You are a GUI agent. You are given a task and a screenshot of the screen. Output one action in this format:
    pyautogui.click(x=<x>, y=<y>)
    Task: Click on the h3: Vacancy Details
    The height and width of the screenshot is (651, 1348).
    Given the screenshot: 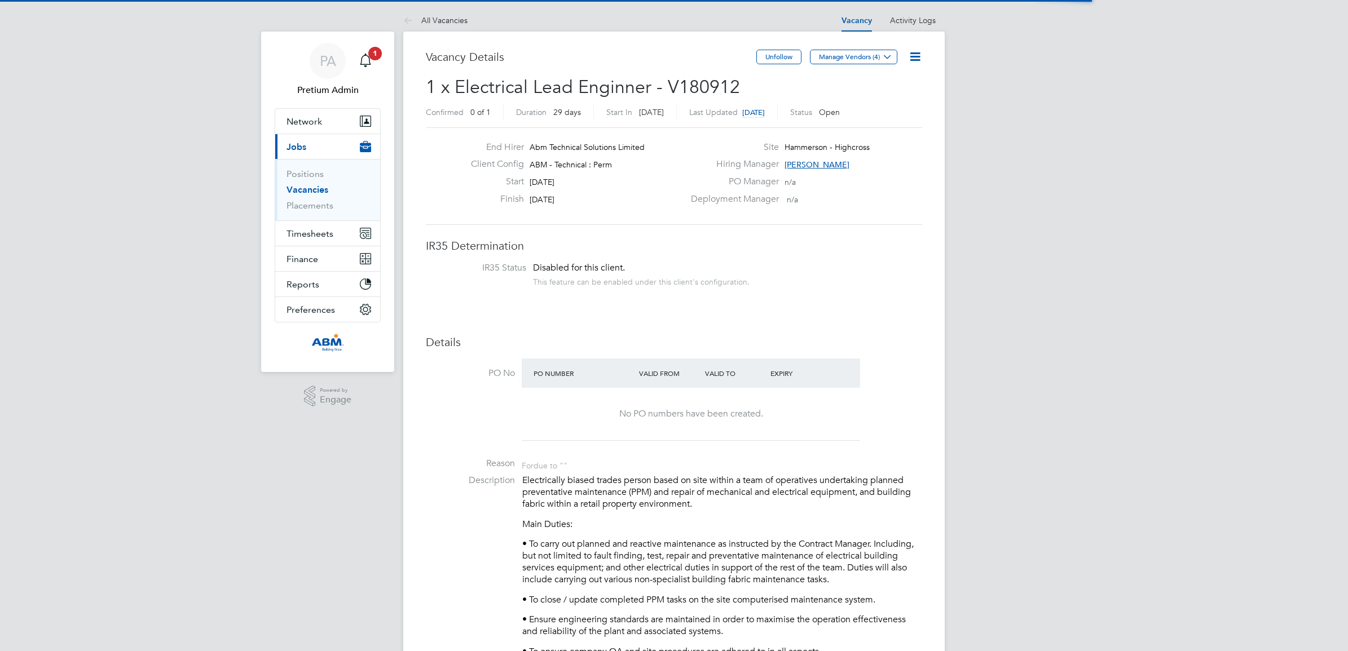 What is the action you would take?
    pyautogui.click(x=591, y=57)
    